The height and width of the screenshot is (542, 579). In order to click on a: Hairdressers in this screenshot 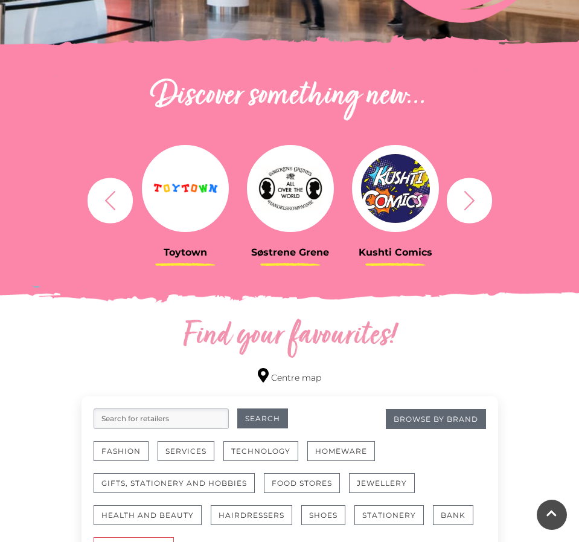, I will do `click(256, 520)`.